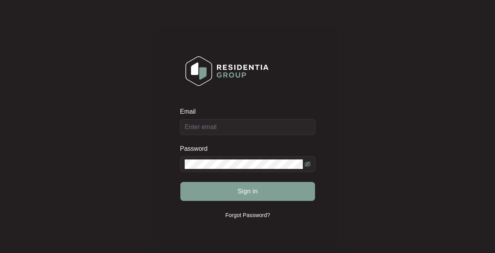  What do you see at coordinates (248, 215) in the screenshot?
I see `p: Forgot Password?` at bounding box center [248, 215].